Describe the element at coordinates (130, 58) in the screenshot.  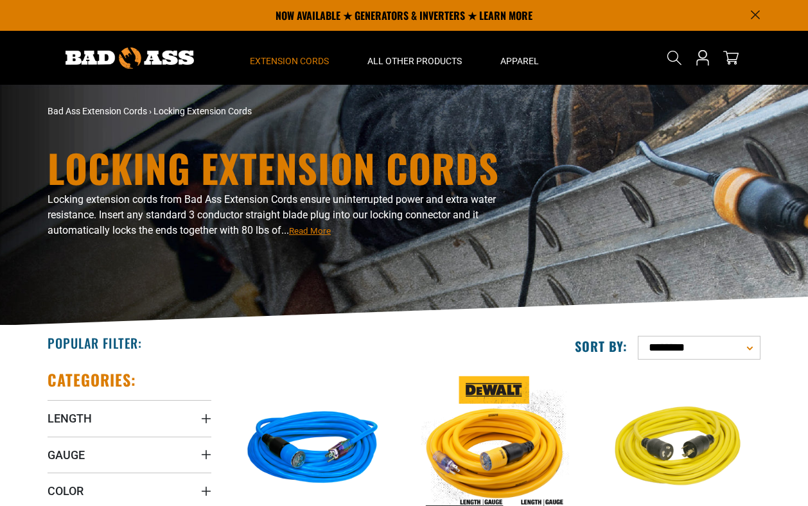
I see `img: Bad Ass Extension Cords` at that location.